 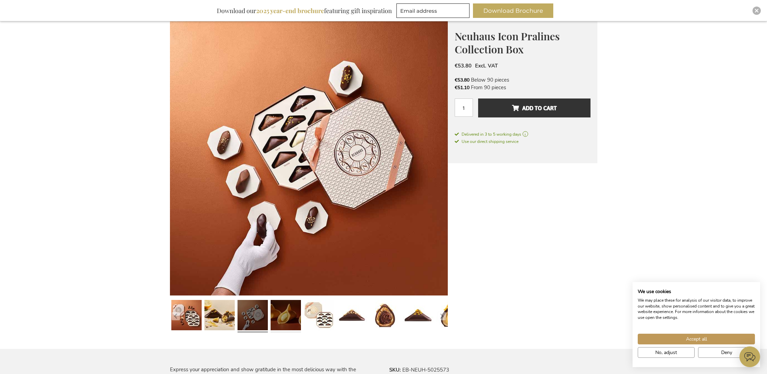 I want to click on button: Accept all cookies, so click(x=696, y=339).